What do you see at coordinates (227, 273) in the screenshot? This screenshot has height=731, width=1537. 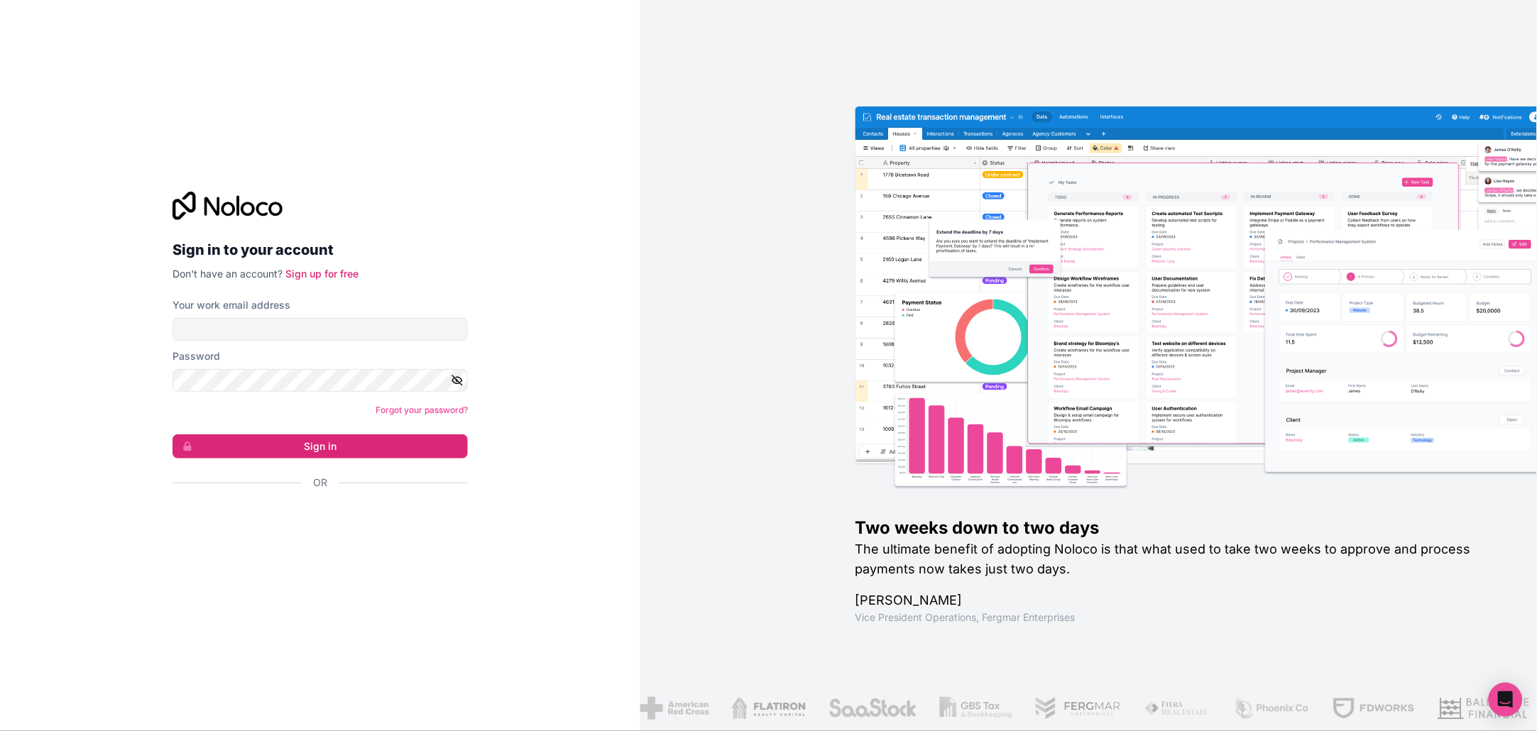 I see `span: Don't have an account?` at bounding box center [227, 273].